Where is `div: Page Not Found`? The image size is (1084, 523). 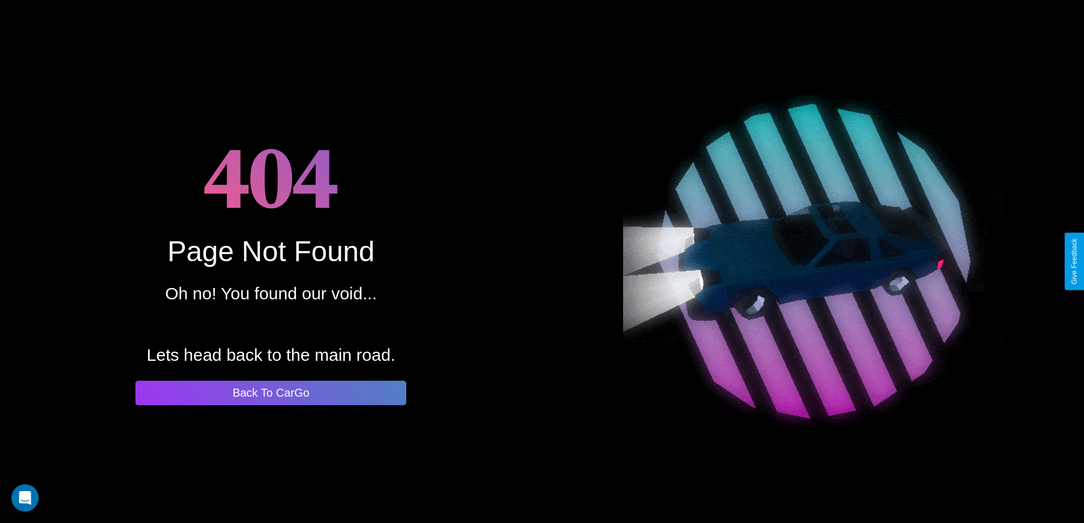 div: Page Not Found is located at coordinates (271, 251).